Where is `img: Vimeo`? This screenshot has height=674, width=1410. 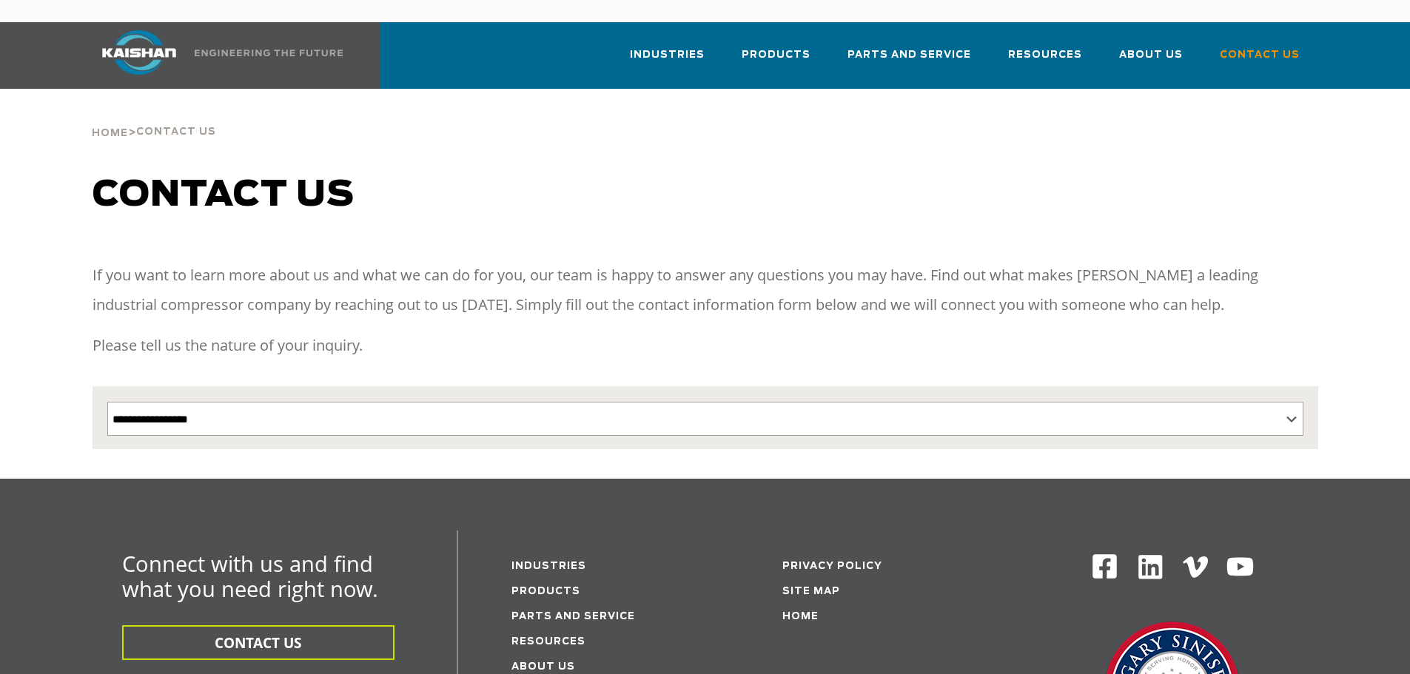
img: Vimeo is located at coordinates (1195, 567).